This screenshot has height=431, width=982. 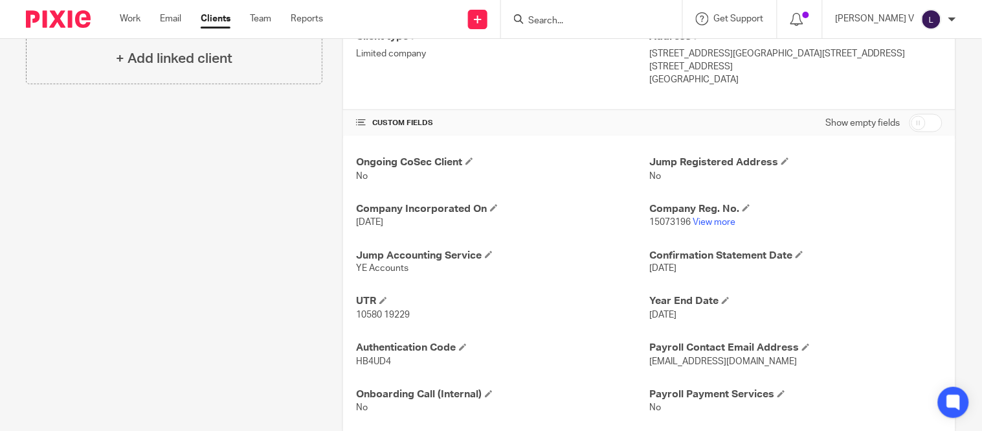 I want to click on h4: Payroll Payment Services, so click(x=796, y=394).